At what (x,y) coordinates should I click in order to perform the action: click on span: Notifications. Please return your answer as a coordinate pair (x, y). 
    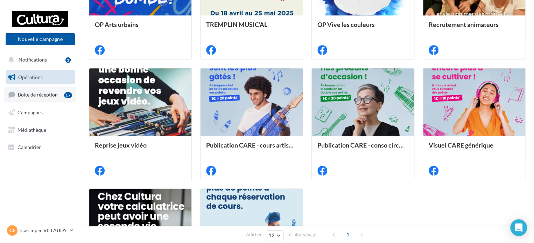
    Looking at the image, I should click on (33, 59).